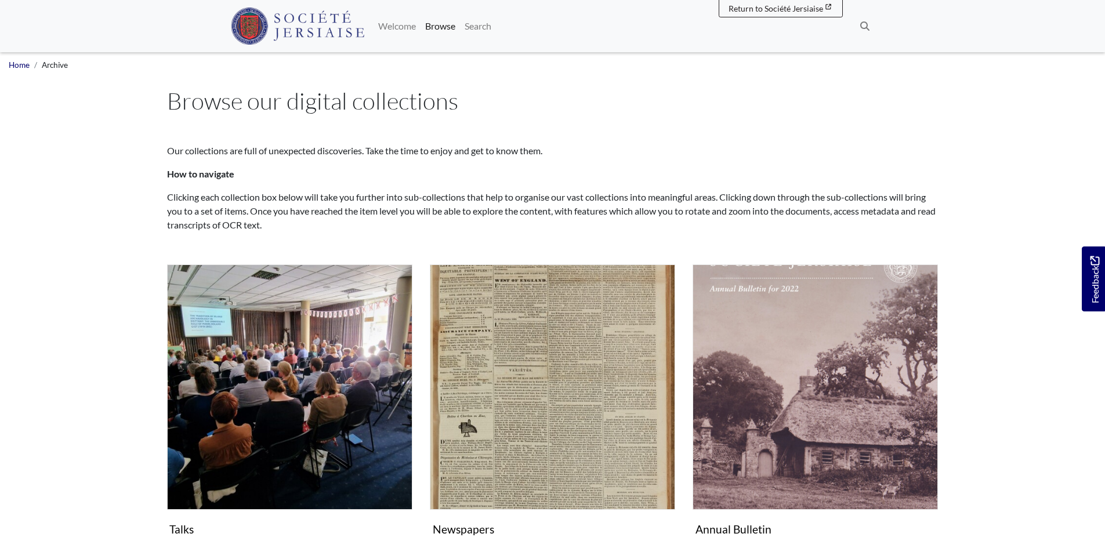 The height and width of the screenshot is (548, 1105). What do you see at coordinates (298, 26) in the screenshot?
I see `img: Société Jersiaise` at bounding box center [298, 26].